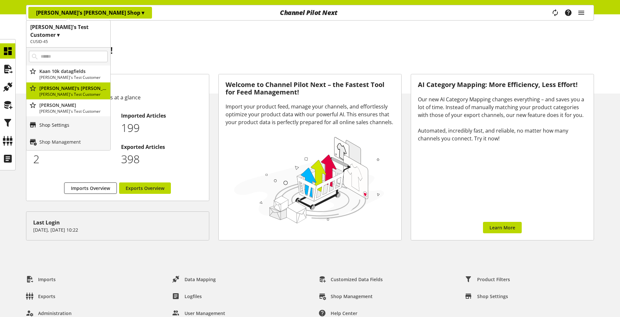 Image resolution: width=620 pixels, height=317 pixels. Describe the element at coordinates (205, 313) in the screenshot. I see `span: User Management` at that location.